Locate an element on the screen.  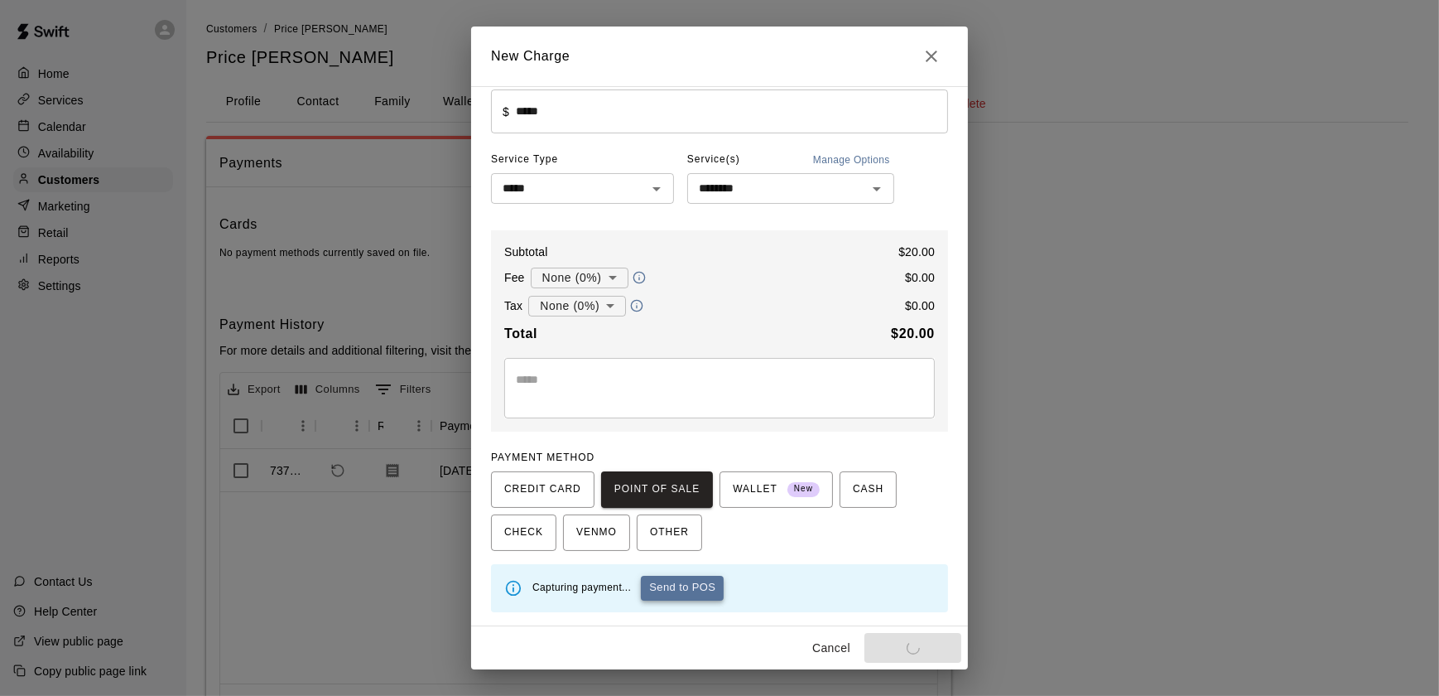
span: VENMO is located at coordinates (596, 532).